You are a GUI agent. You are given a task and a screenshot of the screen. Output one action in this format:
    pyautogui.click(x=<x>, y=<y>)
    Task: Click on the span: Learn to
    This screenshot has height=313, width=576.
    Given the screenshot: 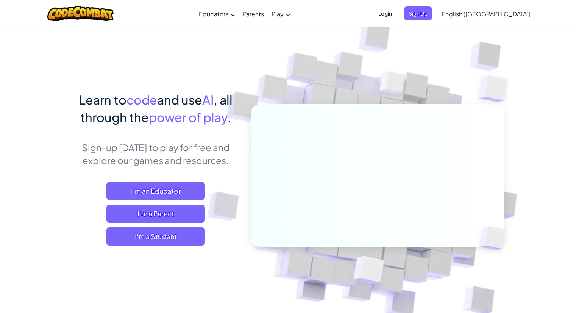 What is the action you would take?
    pyautogui.click(x=103, y=100)
    